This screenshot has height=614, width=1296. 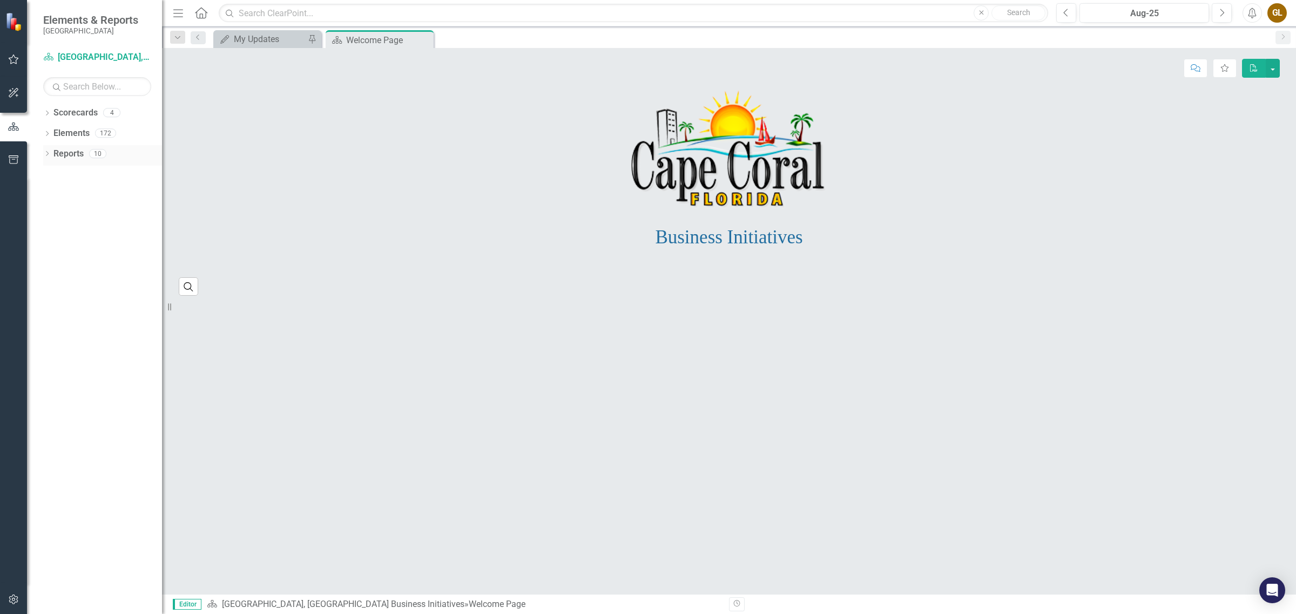 What do you see at coordinates (1277, 13) in the screenshot?
I see `div: GL` at bounding box center [1277, 13].